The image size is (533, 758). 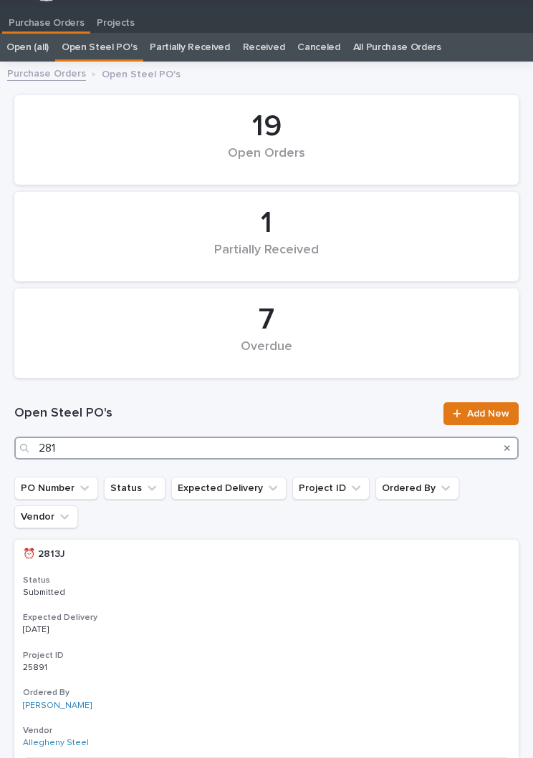 I want to click on h3: Vendor, so click(x=266, y=731).